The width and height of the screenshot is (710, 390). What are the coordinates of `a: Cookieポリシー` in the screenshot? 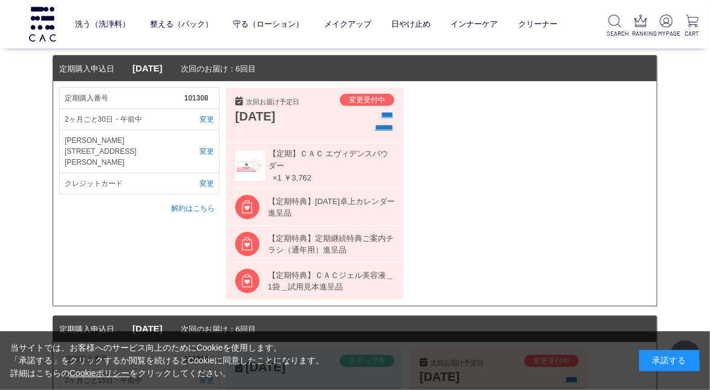 It's located at (100, 373).